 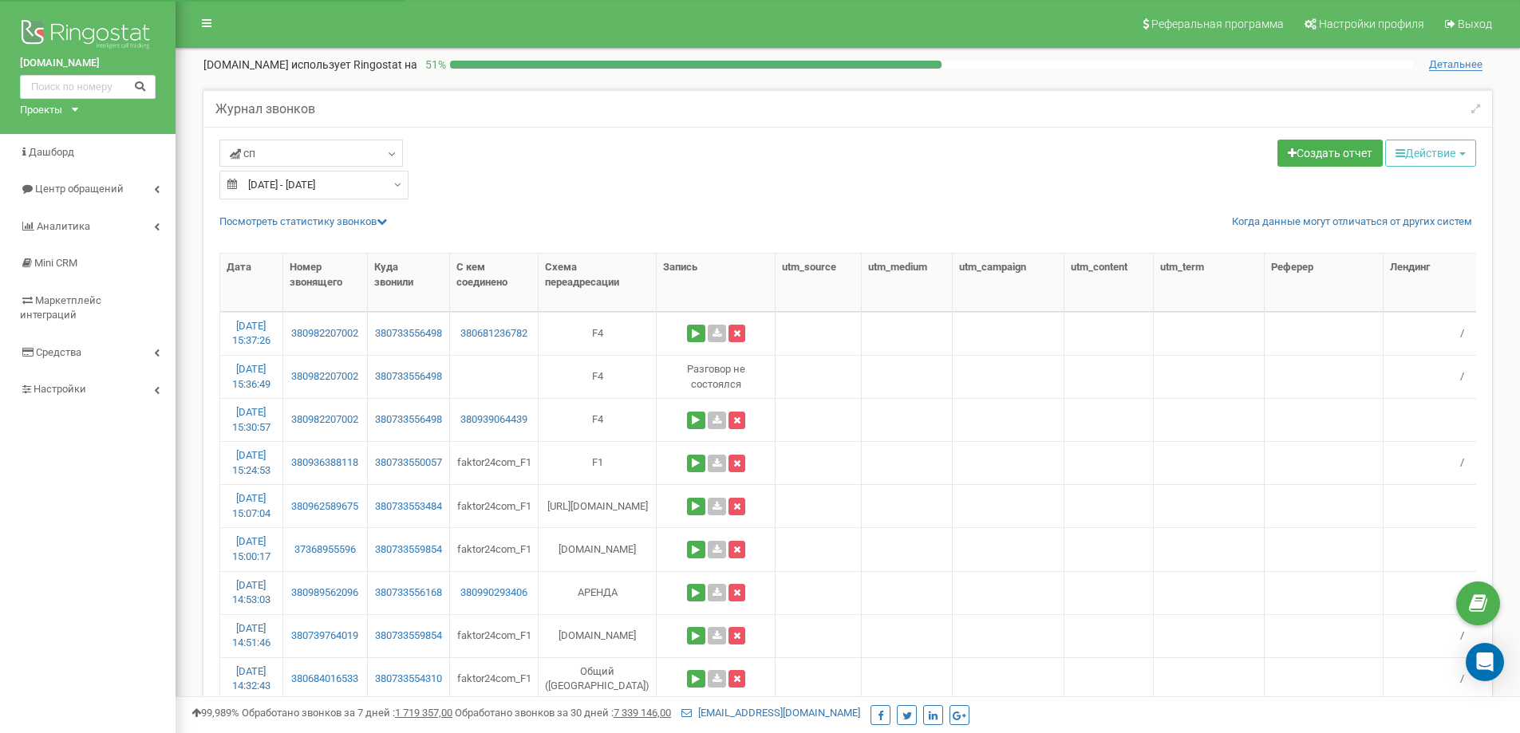 I want to click on a: 380739764019, so click(x=325, y=636).